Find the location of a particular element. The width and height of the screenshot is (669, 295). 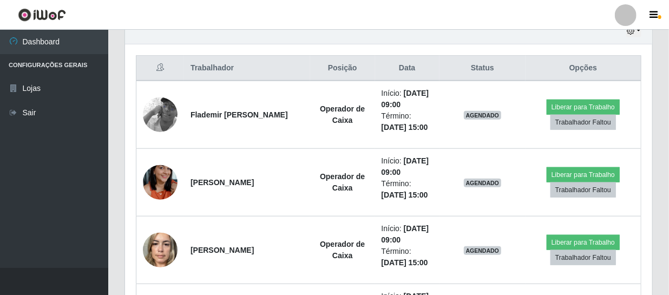

th: Status is located at coordinates (482, 68).